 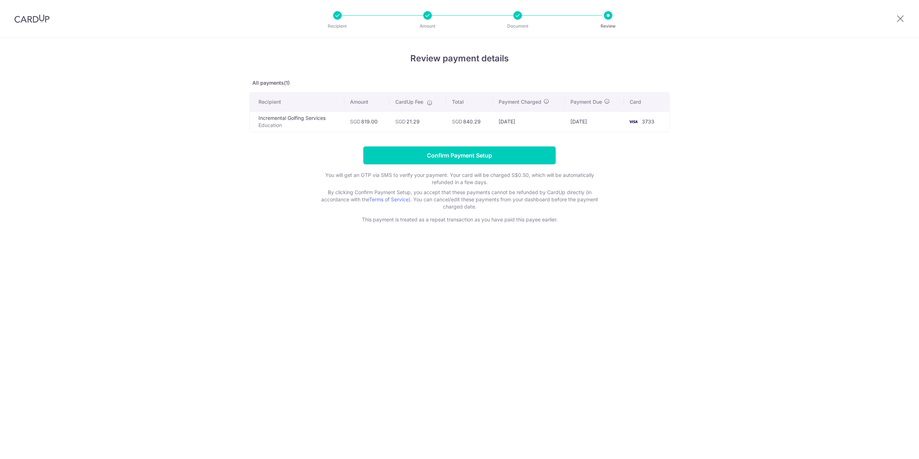 I want to click on p: You will get an OTP via SMS to verify your payment. Your card will be charged S$0.50, which will ..., so click(x=459, y=179).